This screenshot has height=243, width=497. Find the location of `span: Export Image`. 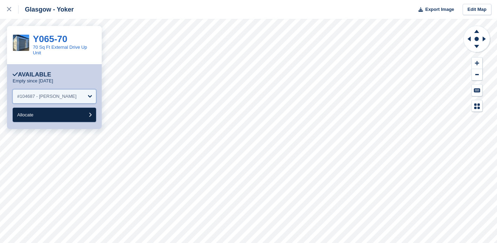

span: Export Image is located at coordinates (440, 9).